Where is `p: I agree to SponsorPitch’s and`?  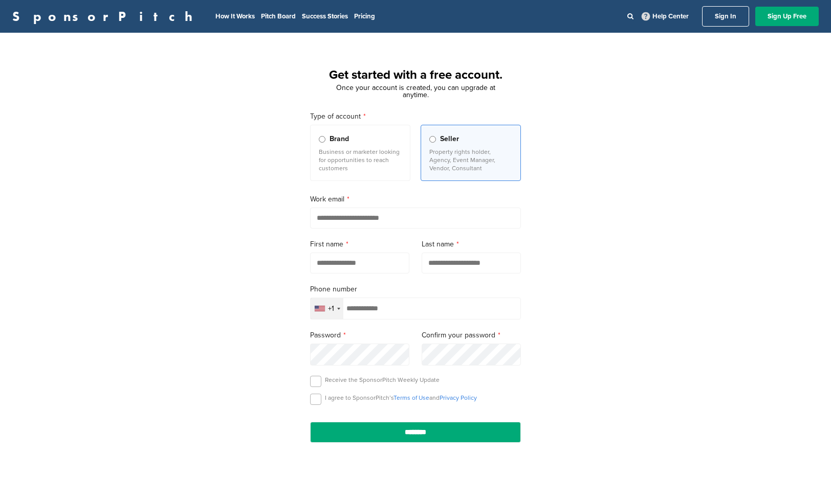
p: I agree to SponsorPitch’s and is located at coordinates (401, 398).